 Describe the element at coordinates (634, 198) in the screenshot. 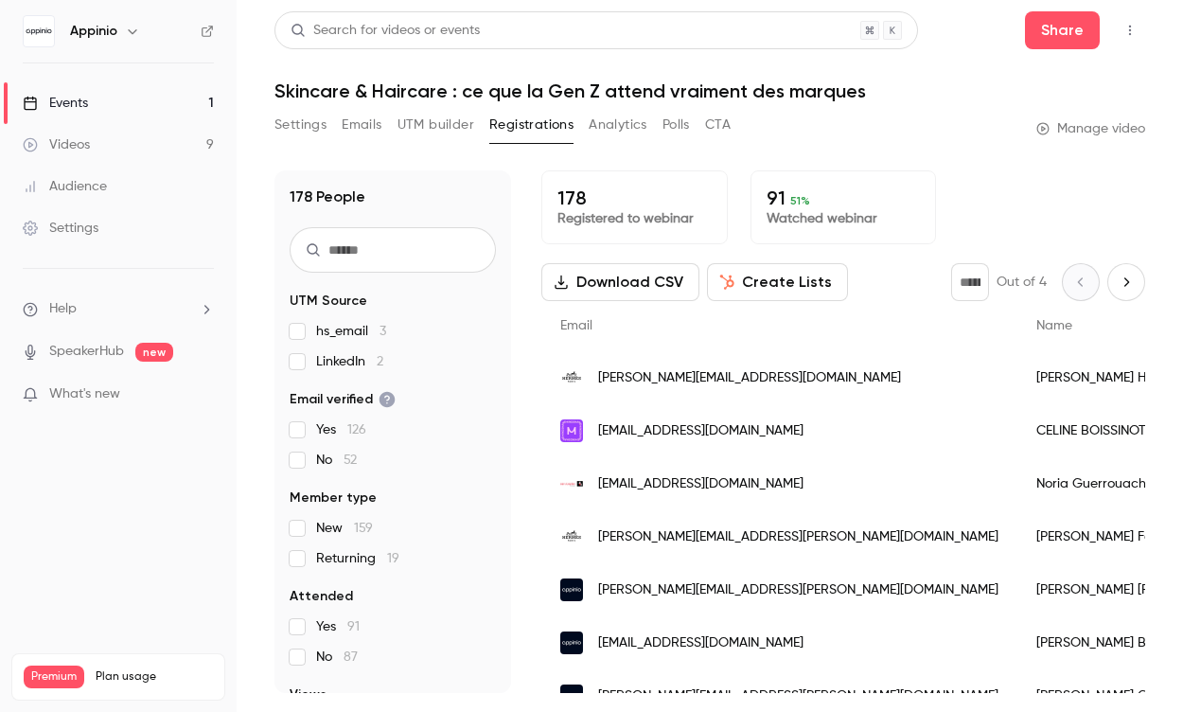

I see `p: 178` at that location.